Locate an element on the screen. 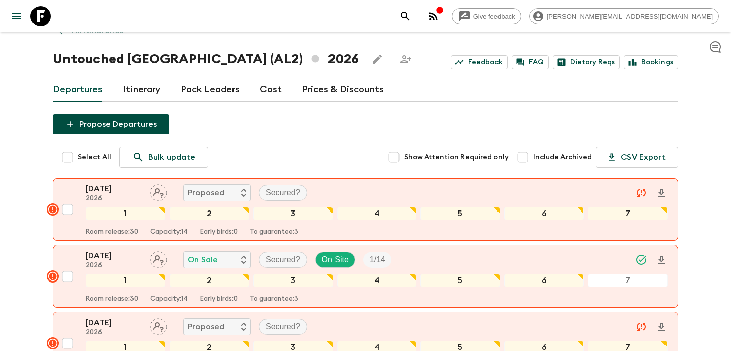 Image resolution: width=731 pixels, height=351 pixels. button: search adventures is located at coordinates (405, 16).